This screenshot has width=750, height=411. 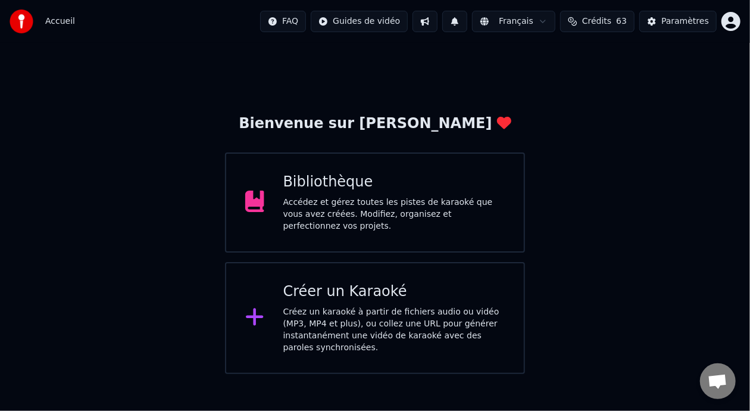 I want to click on span: 63, so click(x=622, y=21).